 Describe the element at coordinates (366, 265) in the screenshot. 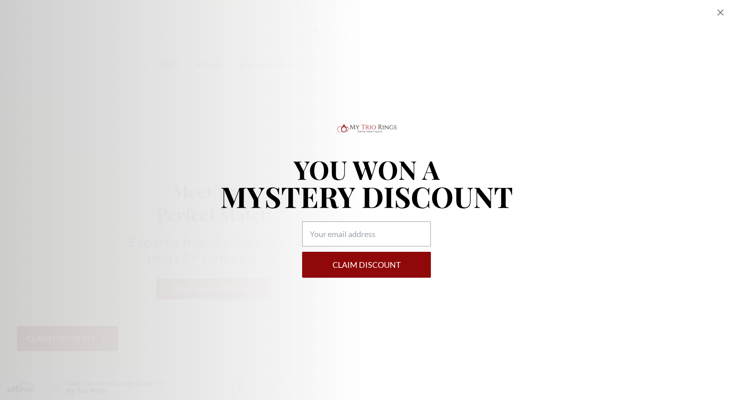

I see `button: Claim DISCOUNT` at that location.